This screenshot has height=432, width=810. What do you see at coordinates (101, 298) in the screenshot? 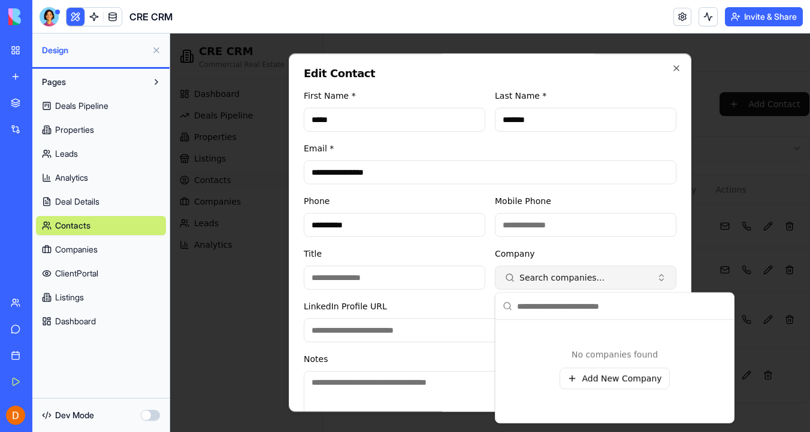
I see `a: Listings` at bounding box center [101, 298].